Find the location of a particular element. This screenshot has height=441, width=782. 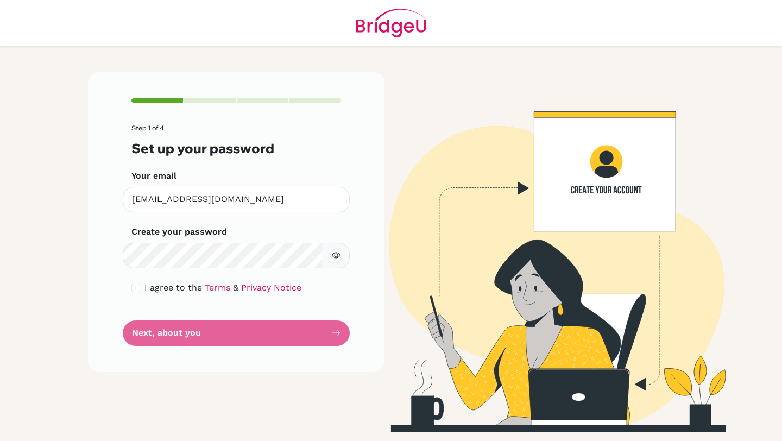

label: Create your password is located at coordinates (179, 232).